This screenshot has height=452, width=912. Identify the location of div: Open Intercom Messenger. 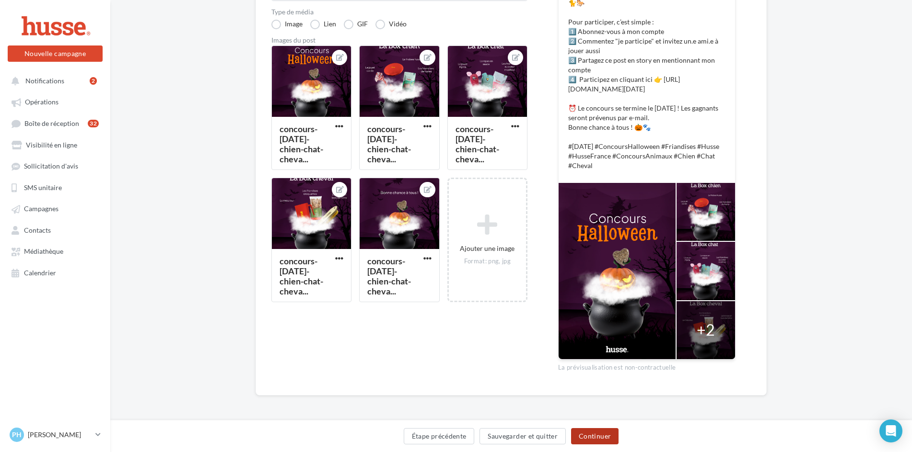
(891, 431).